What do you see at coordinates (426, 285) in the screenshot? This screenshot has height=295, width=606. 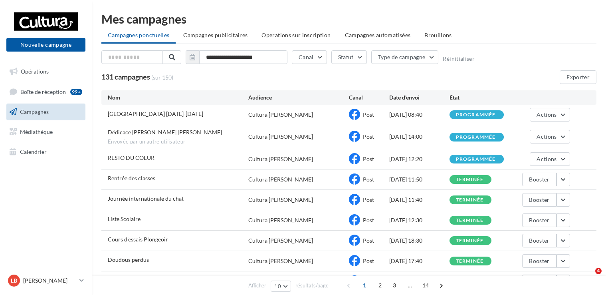 I see `span: 14` at bounding box center [426, 285].